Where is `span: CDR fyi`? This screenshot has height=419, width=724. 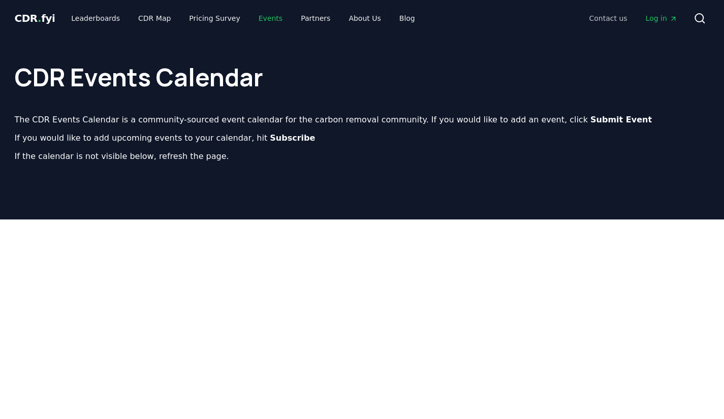
span: CDR fyi is located at coordinates (35, 18).